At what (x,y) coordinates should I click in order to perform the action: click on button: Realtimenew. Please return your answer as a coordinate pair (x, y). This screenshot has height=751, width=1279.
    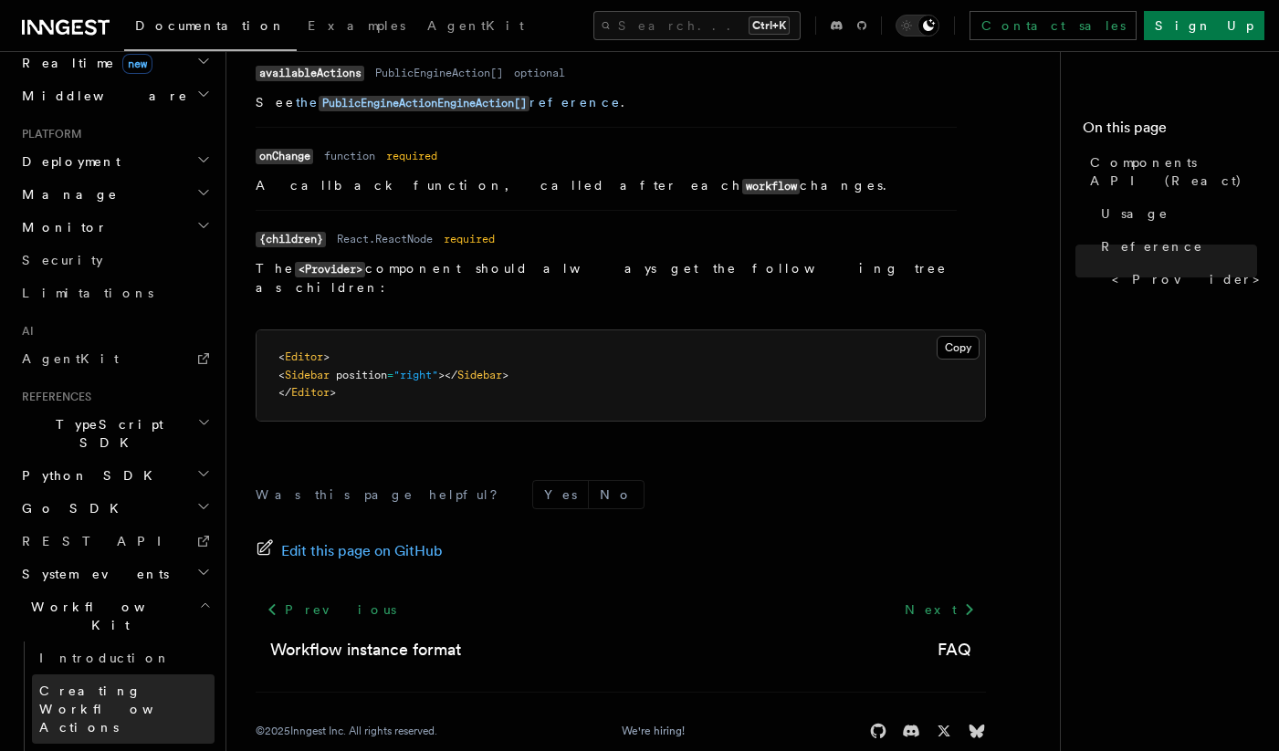
    Looking at the image, I should click on (114, 63).